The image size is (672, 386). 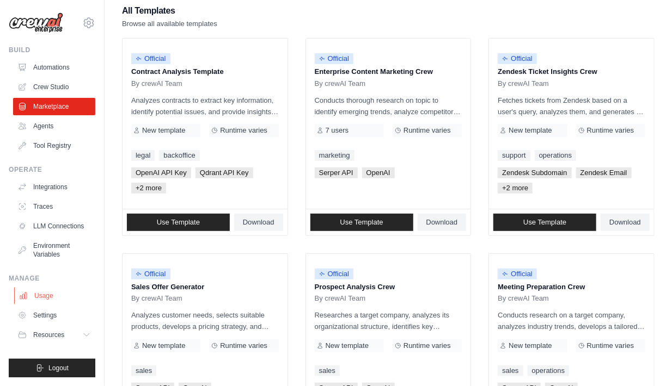 I want to click on a: Crew Studio, so click(x=54, y=87).